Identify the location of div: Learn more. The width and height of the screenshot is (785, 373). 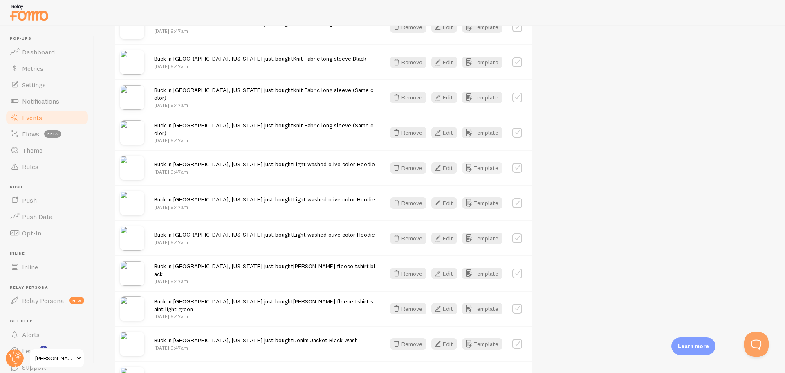
(694, 346).